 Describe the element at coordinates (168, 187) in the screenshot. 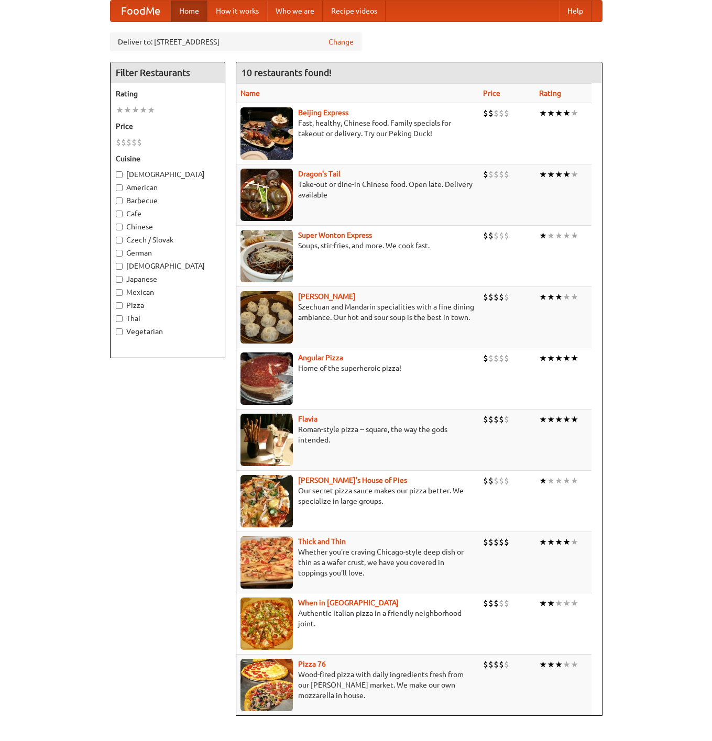

I see `label: American` at that location.